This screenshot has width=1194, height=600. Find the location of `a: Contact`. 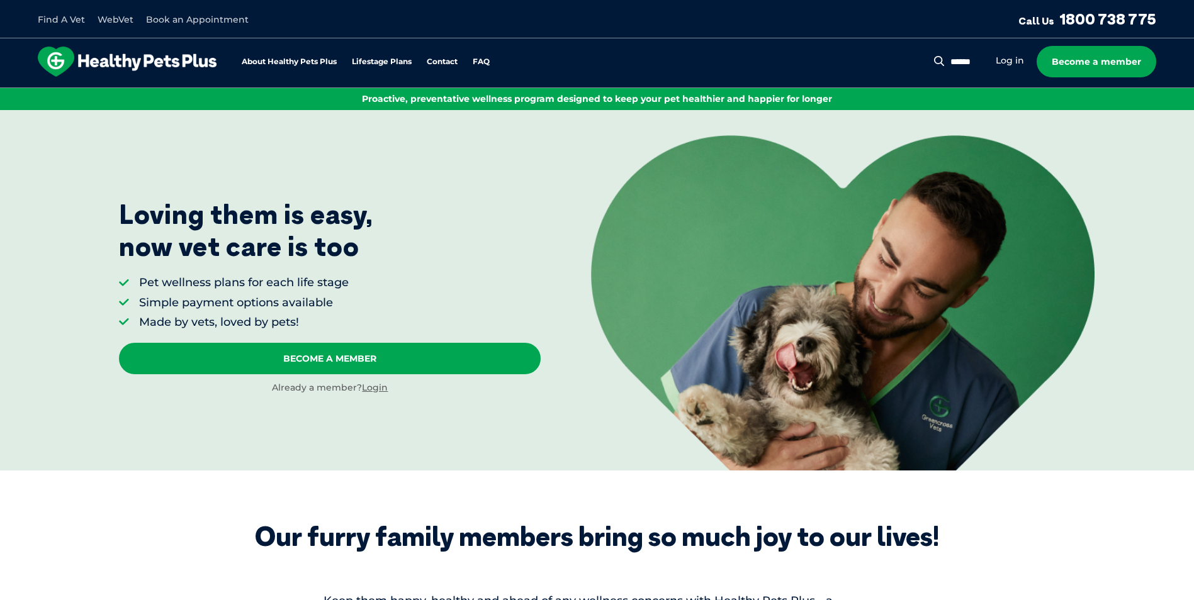

a: Contact is located at coordinates (442, 62).